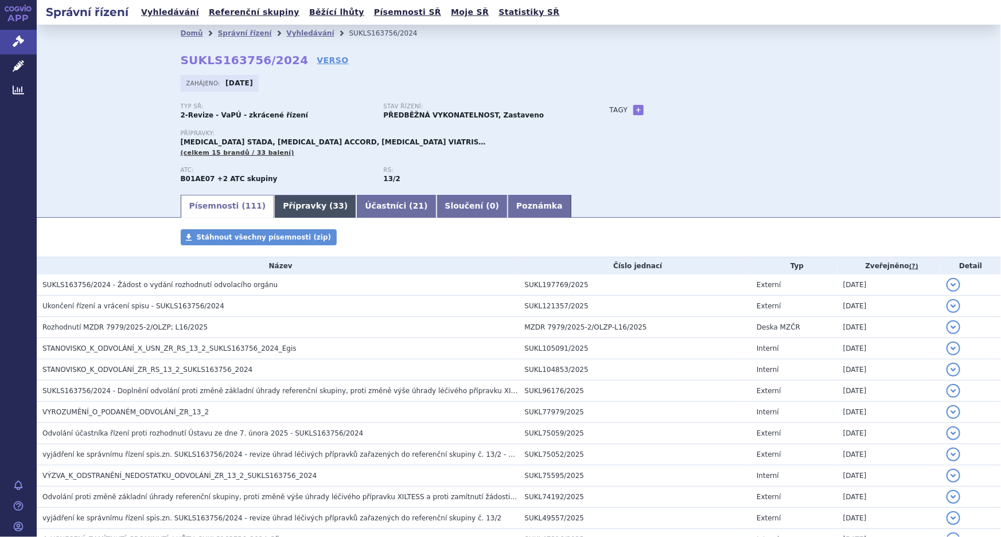  I want to click on a: Domů, so click(192, 33).